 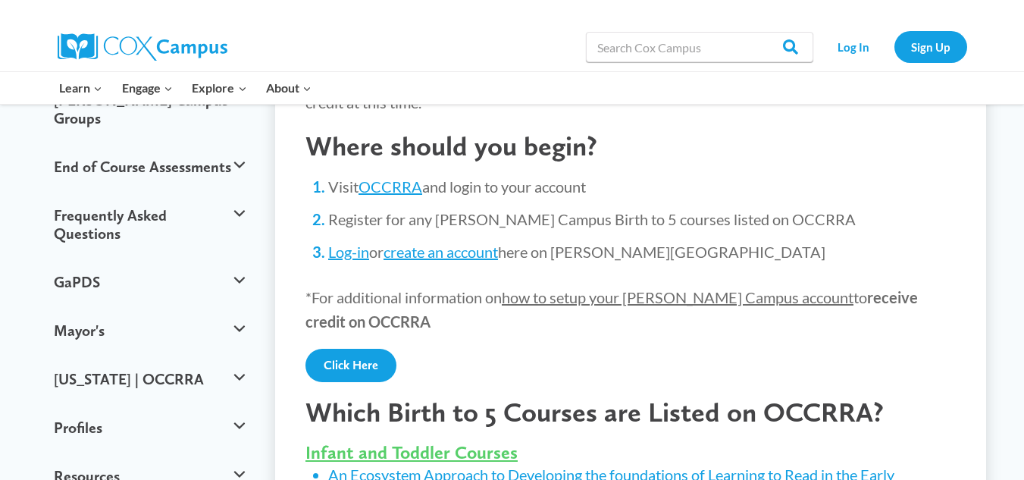 I want to click on button: Profiles, so click(x=149, y=428).